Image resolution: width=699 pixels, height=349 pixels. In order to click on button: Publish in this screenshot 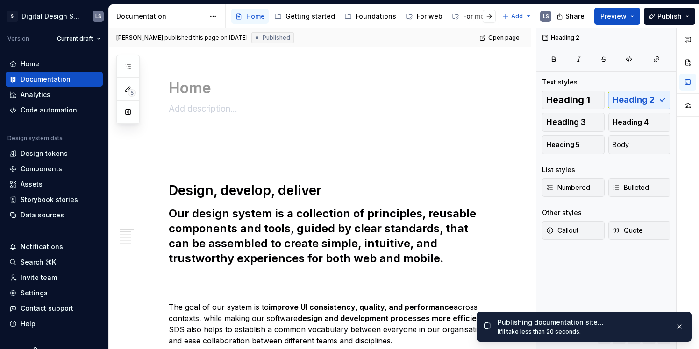, I will do `click(669, 16)`.